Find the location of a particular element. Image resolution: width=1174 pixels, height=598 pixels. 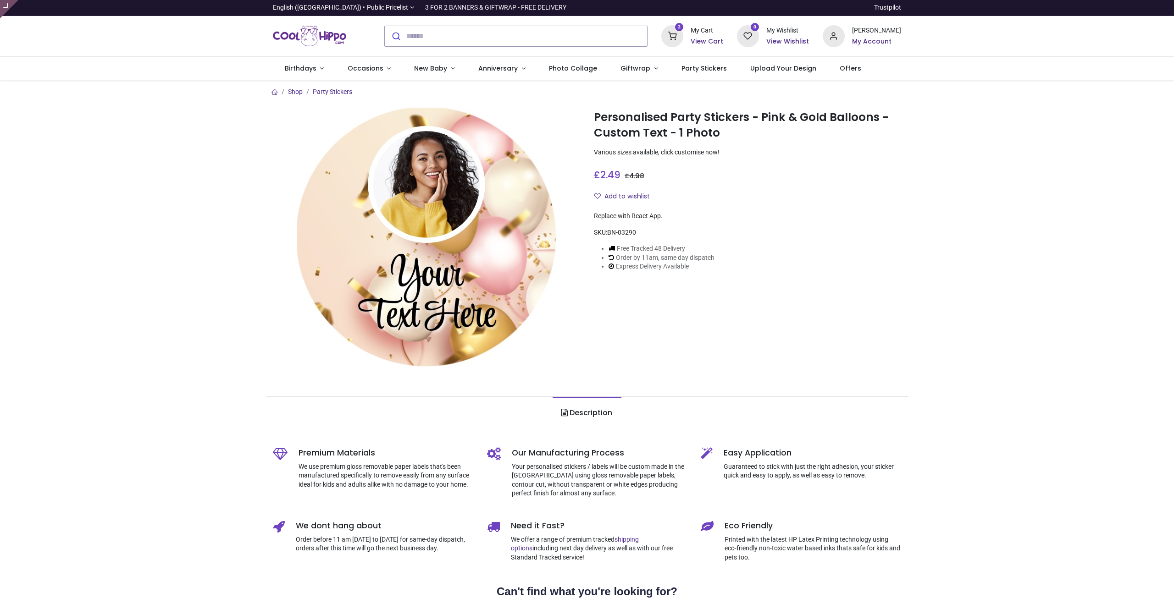

img: Cool Hippo is located at coordinates (309, 36).